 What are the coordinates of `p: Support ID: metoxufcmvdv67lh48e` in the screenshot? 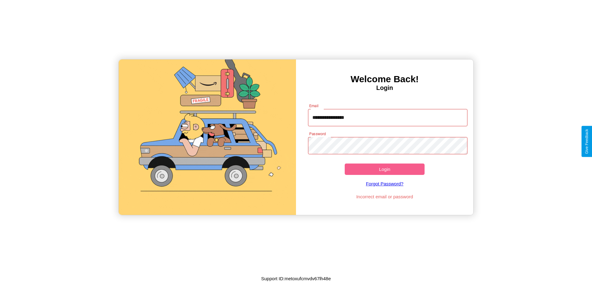 It's located at (296, 279).